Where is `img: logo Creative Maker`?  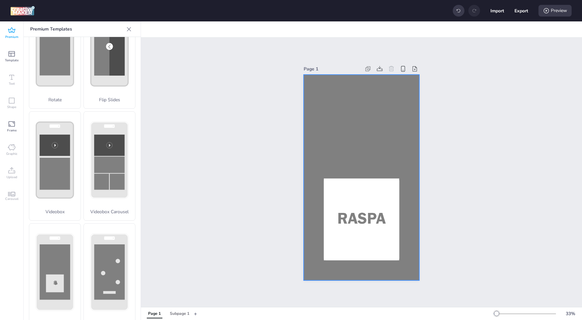 img: logo Creative Maker is located at coordinates (22, 11).